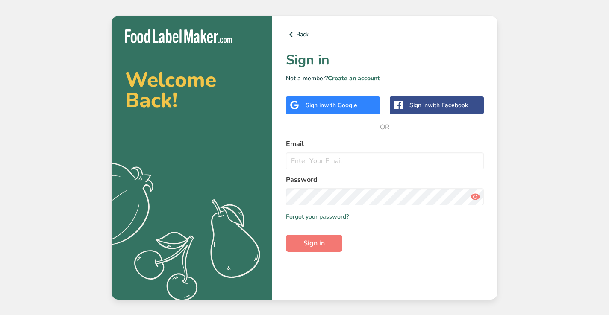 The height and width of the screenshot is (315, 609). What do you see at coordinates (384, 144) in the screenshot?
I see `label: Email` at bounding box center [384, 144].